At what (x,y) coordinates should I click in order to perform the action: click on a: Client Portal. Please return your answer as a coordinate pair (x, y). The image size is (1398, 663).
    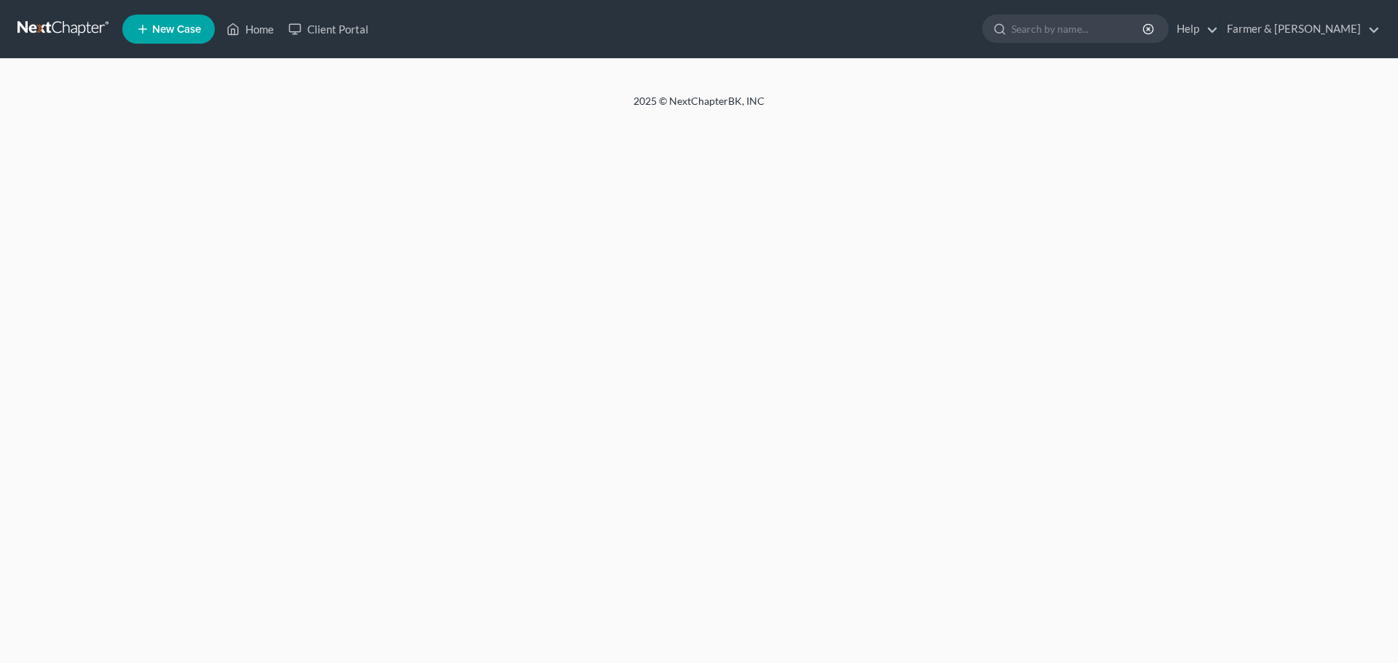
    Looking at the image, I should click on (328, 29).